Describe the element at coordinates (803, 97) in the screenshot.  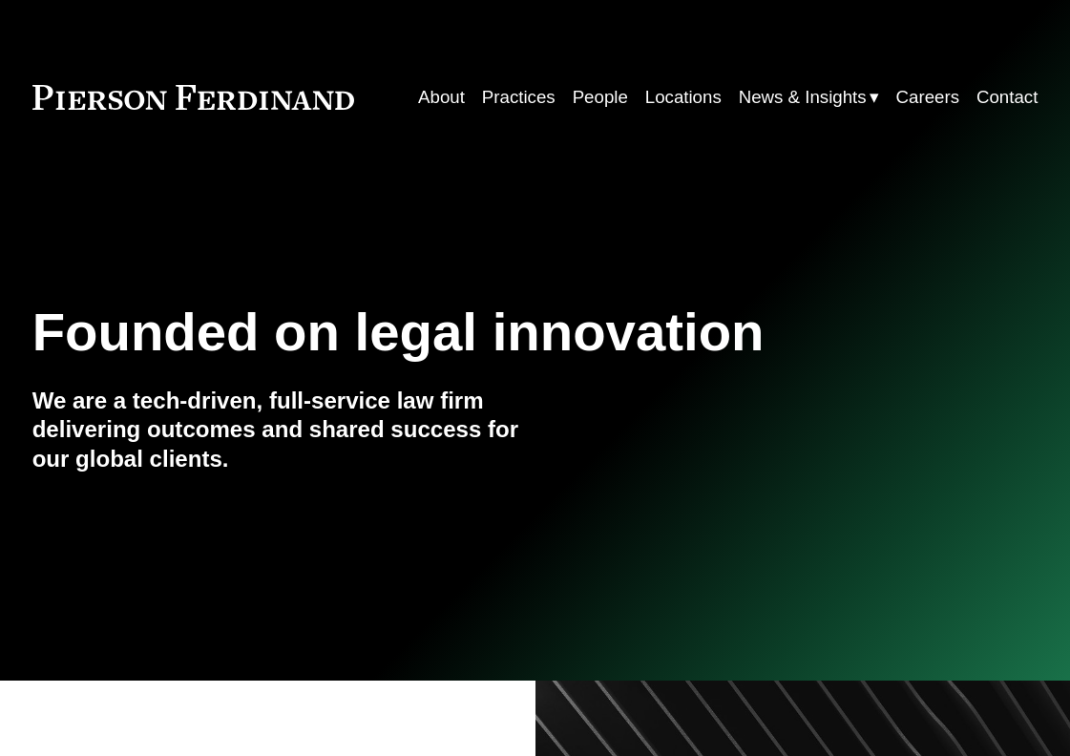
I see `span: News & Insights` at that location.